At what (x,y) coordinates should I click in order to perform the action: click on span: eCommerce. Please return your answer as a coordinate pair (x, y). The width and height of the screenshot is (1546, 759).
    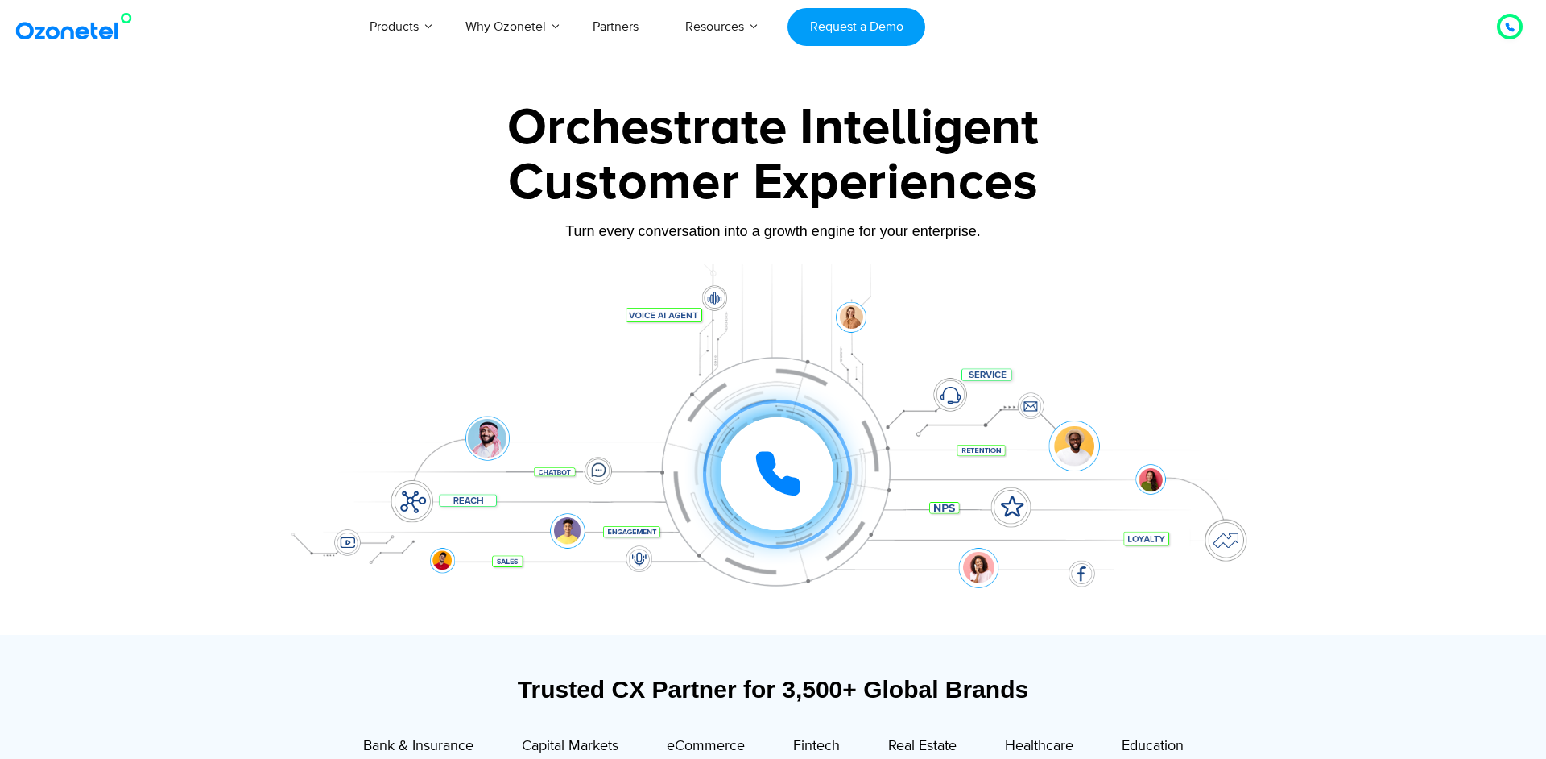
    Looking at the image, I should click on (706, 746).